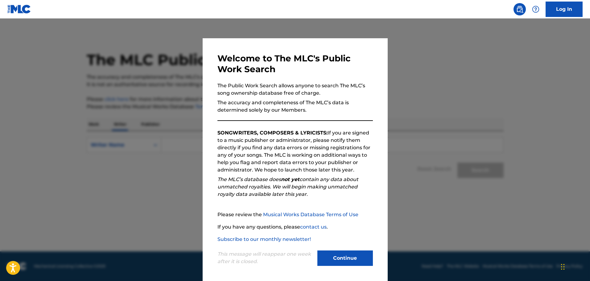  I want to click on a: Musical Works Database Terms of Use, so click(310, 214).